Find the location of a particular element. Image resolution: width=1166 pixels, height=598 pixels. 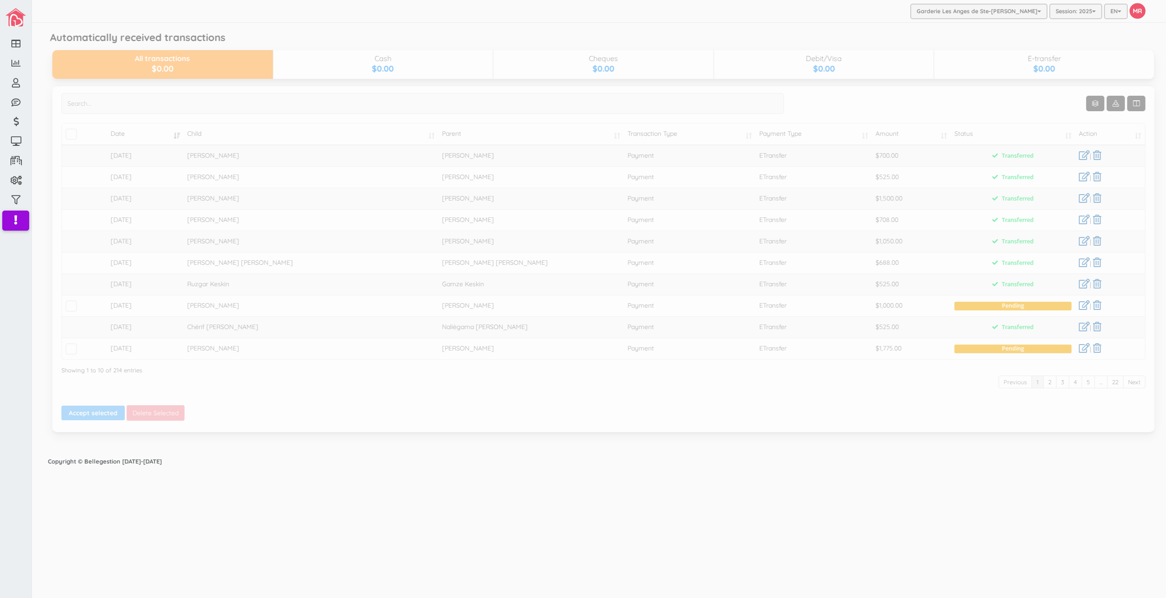

div: Cheques is located at coordinates (599, 59).